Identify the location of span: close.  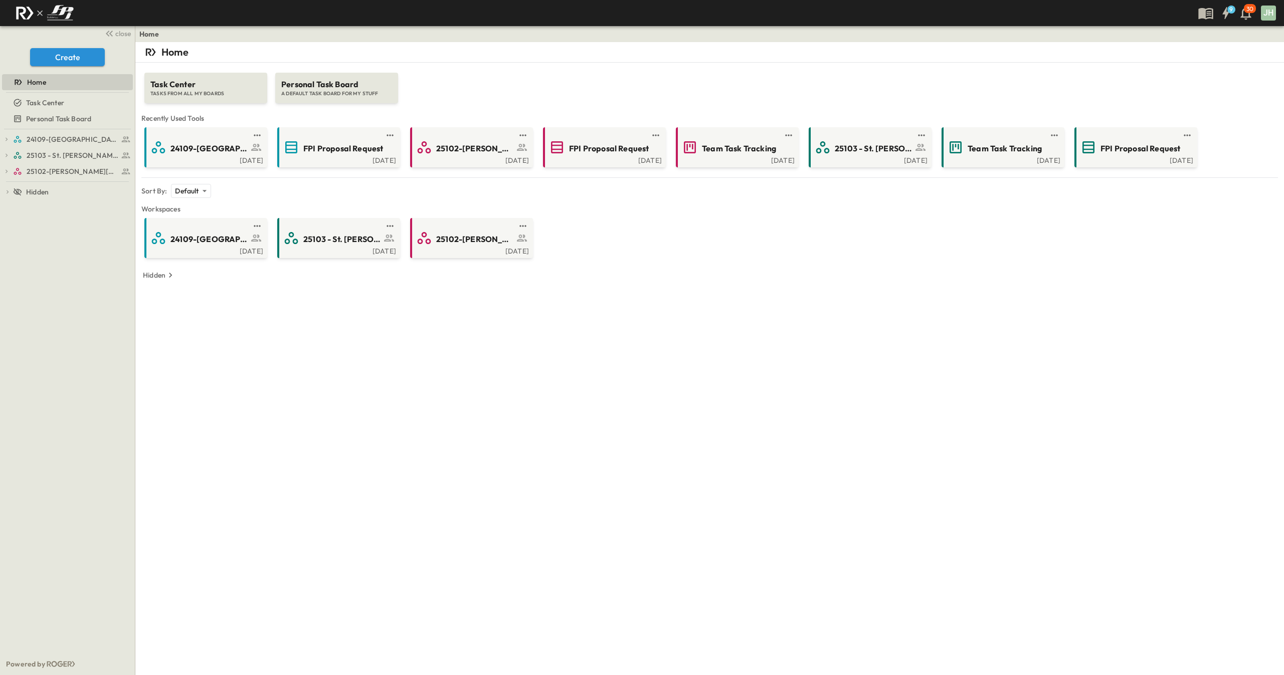
(123, 34).